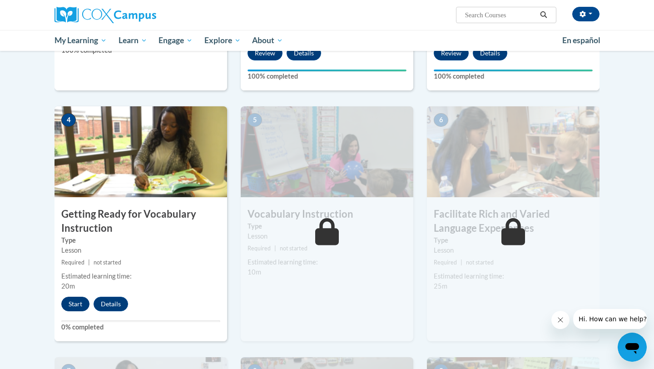 This screenshot has height=369, width=654. I want to click on h3: Facilitate Rich and Varied Language Experiences, so click(513, 221).